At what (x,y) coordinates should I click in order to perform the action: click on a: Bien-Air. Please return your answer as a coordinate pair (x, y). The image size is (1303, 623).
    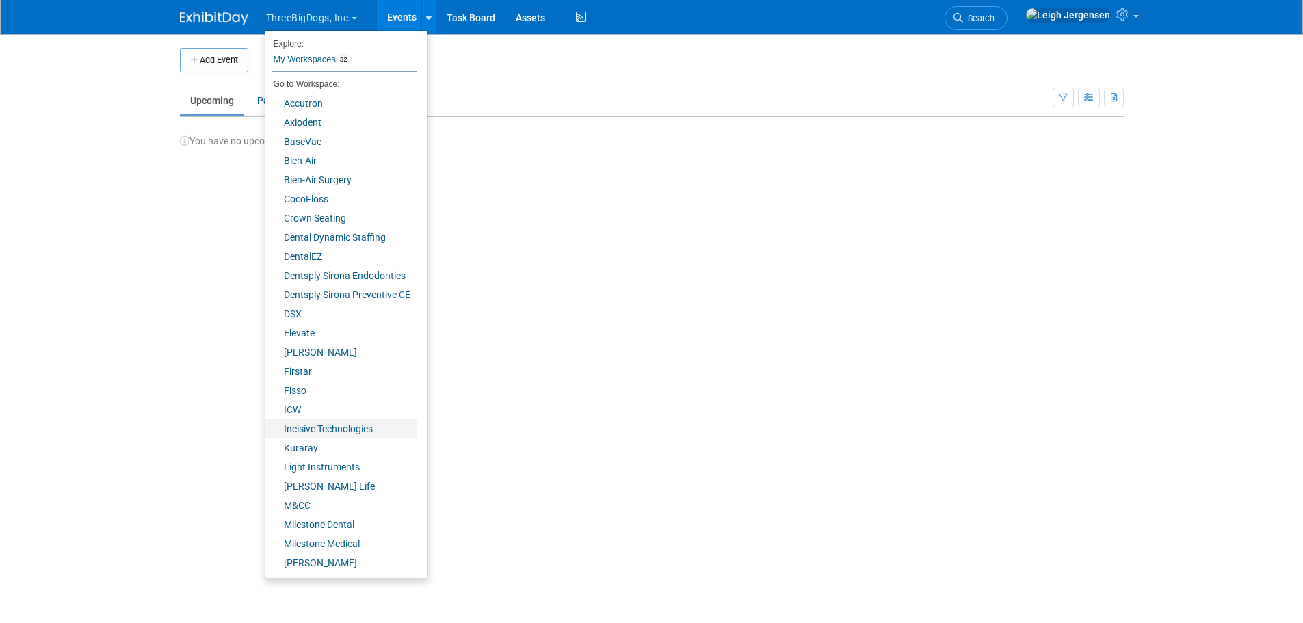
    Looking at the image, I should click on (341, 161).